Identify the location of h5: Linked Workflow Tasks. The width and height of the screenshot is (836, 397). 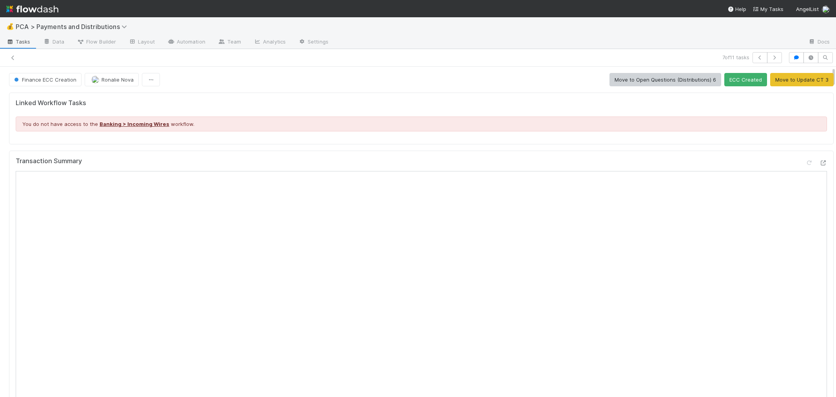
(421, 103).